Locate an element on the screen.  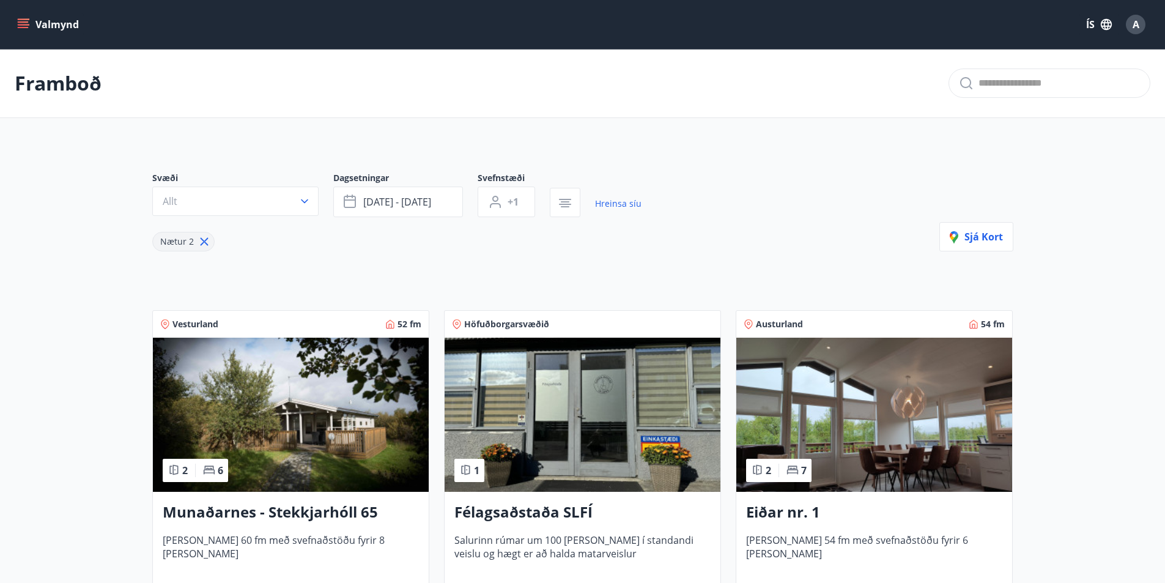
span: 7 is located at coordinates (803, 470).